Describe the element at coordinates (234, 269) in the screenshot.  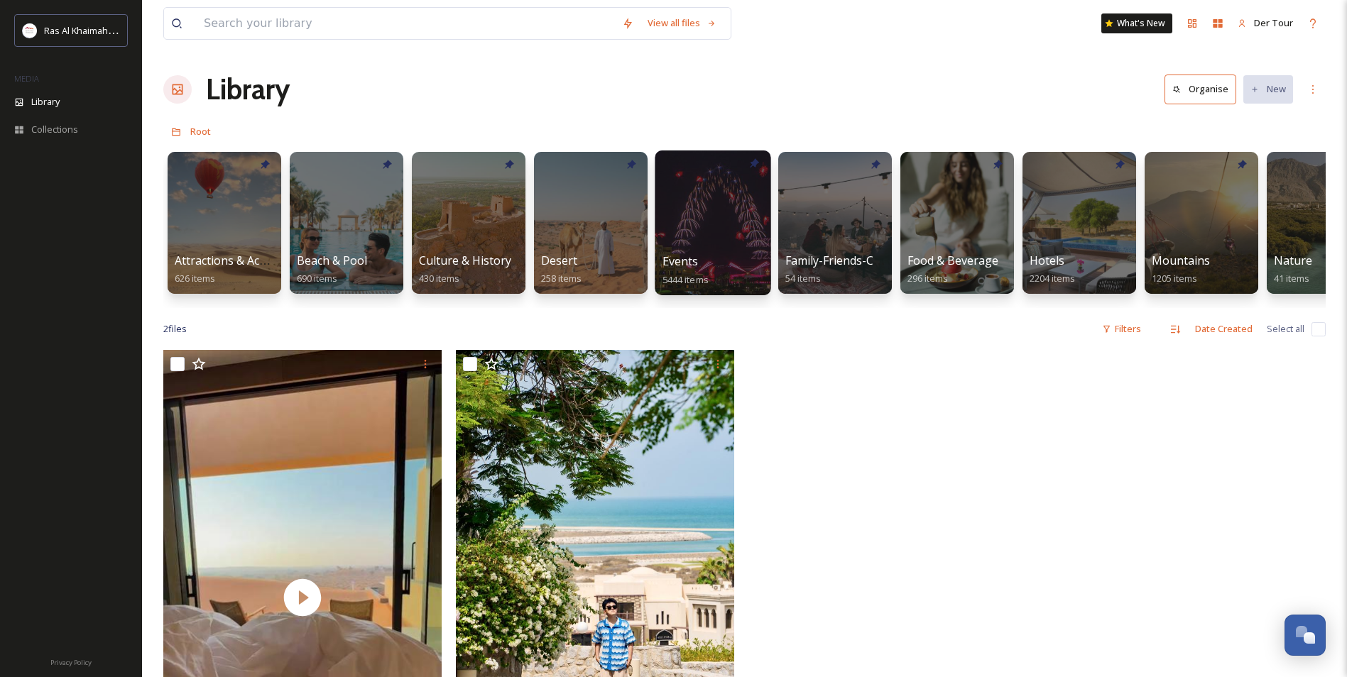
I see `a: Attractions & Activities626 items` at that location.